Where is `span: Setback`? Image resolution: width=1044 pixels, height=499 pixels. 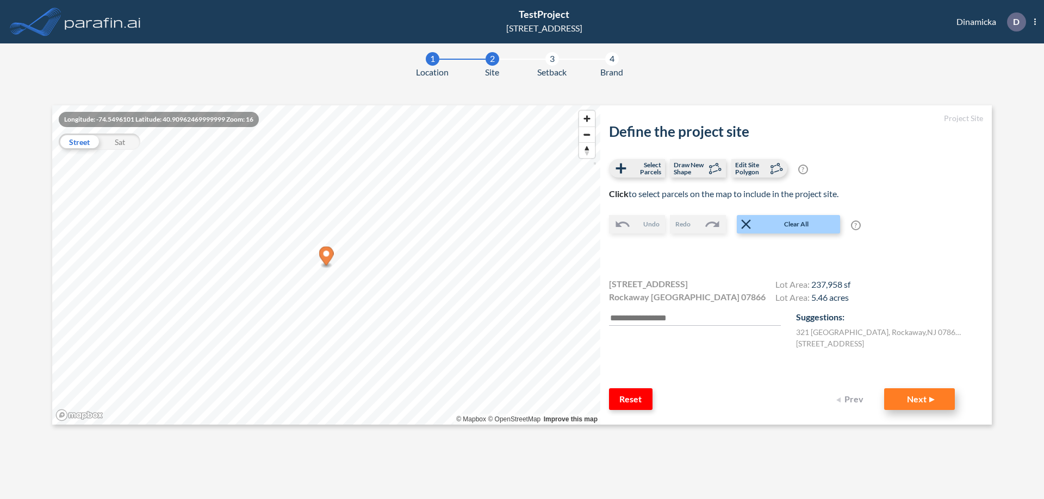
span: Setback is located at coordinates (552, 72).